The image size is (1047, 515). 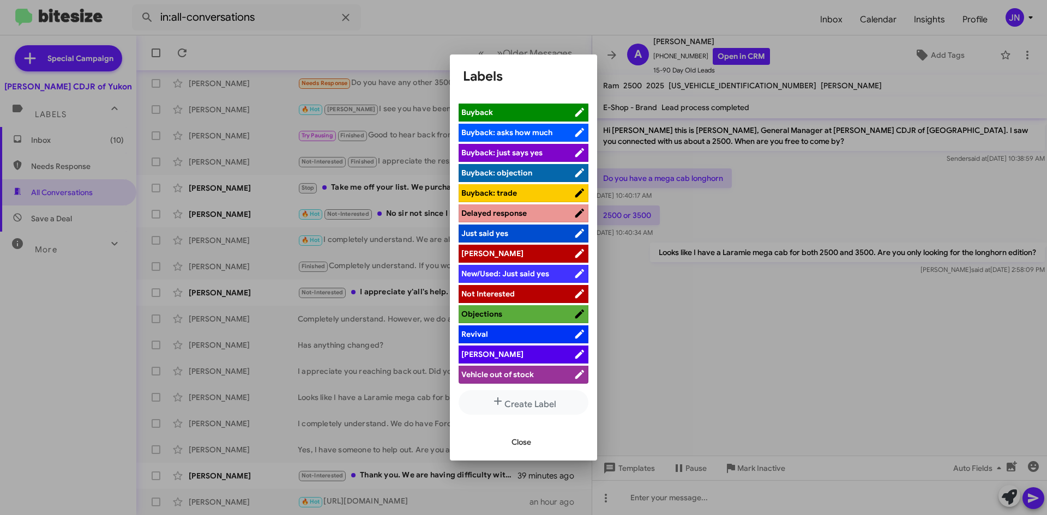 What do you see at coordinates (497, 375) in the screenshot?
I see `span: Vehicle out of stock` at bounding box center [497, 375].